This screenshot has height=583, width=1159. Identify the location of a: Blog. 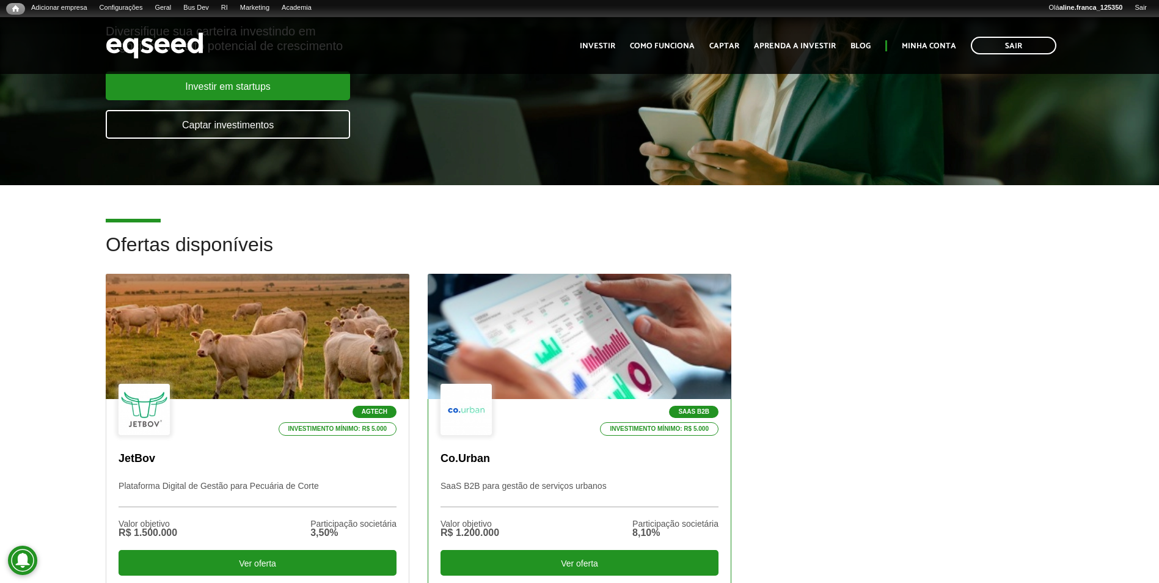
(860, 46).